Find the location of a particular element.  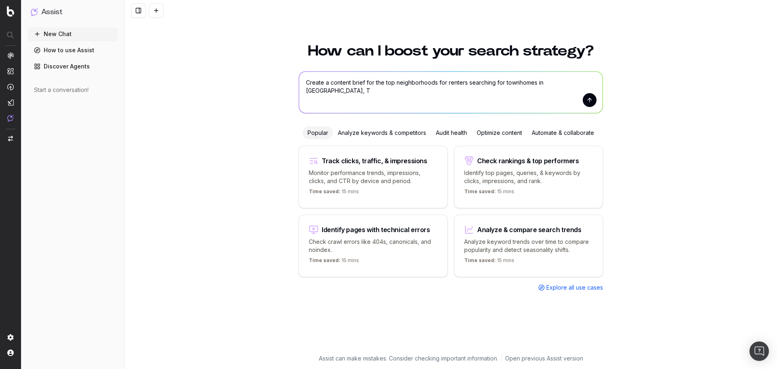

img: Analytics is located at coordinates (11, 55).